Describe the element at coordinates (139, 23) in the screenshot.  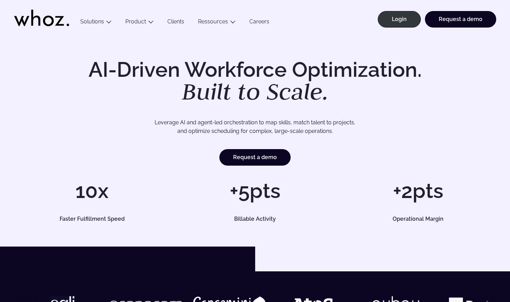
I see `button: Product` at that location.